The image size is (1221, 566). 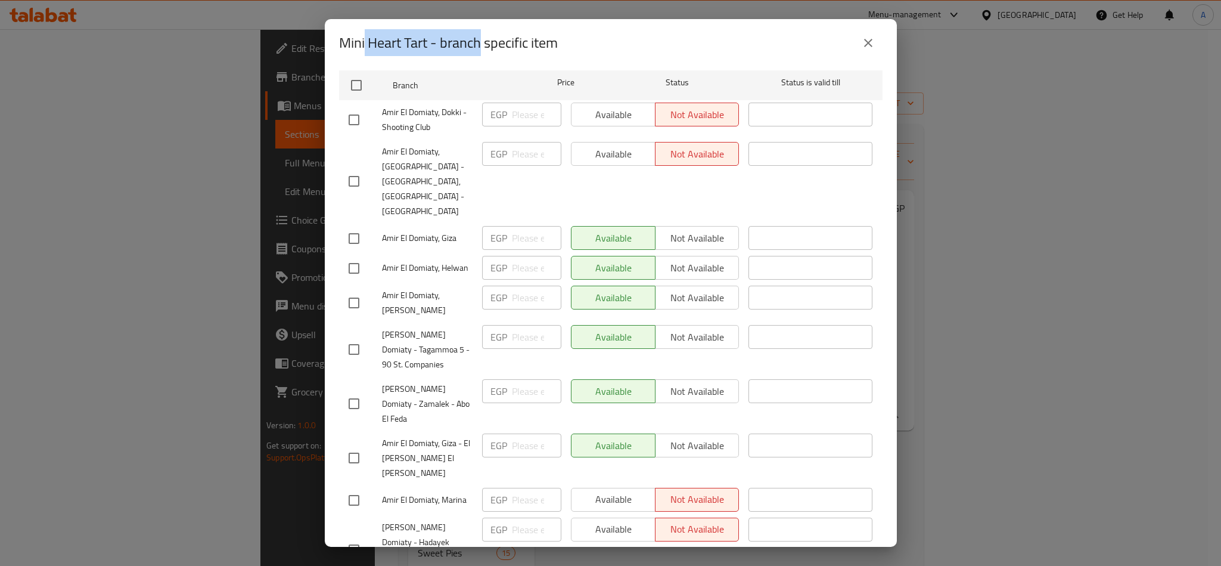 What do you see at coordinates (811, 82) in the screenshot?
I see `span: Status is valid till` at bounding box center [811, 82].